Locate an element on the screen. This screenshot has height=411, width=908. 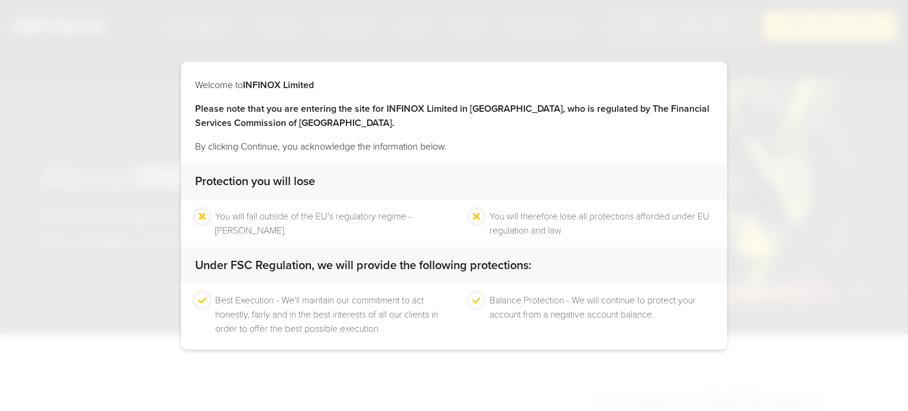
strong: Under FSC Regulation, we will provide the following protections: is located at coordinates (363, 265).